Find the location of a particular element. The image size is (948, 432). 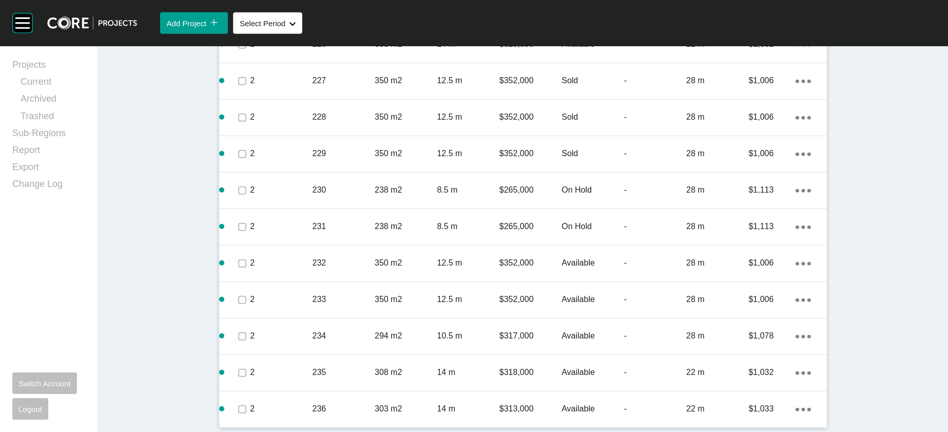

button: Logout is located at coordinates (30, 409).